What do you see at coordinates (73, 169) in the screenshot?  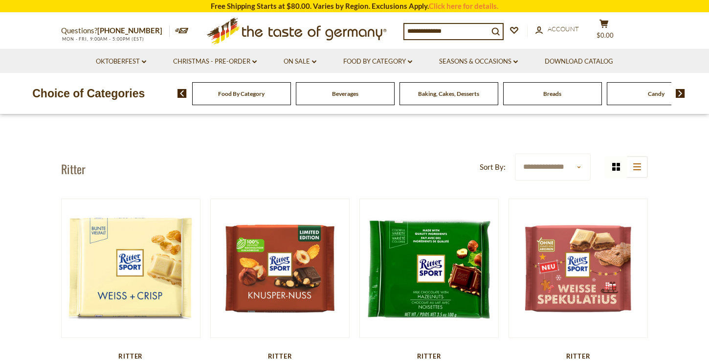 I see `h1: Ritter` at bounding box center [73, 169].